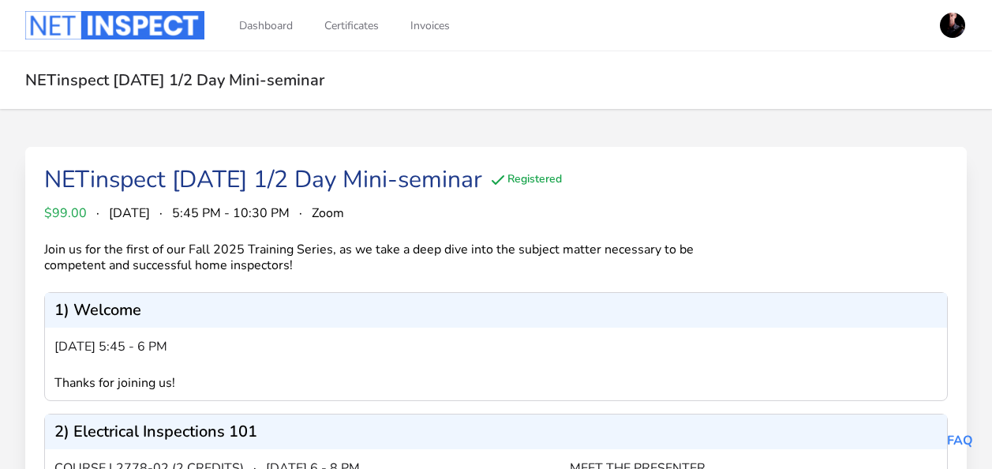 This screenshot has width=992, height=469. I want to click on span: $99.00, so click(65, 213).